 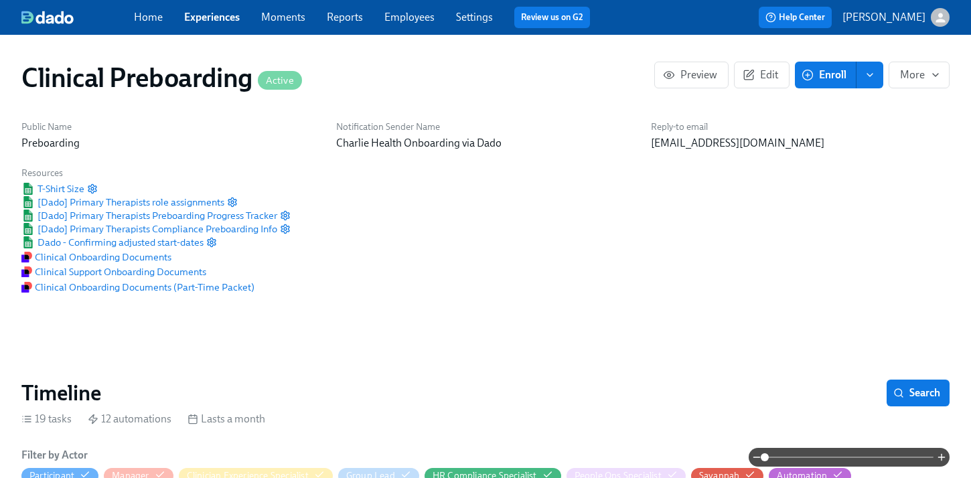 What do you see at coordinates (48, 17) in the screenshot?
I see `img: dado` at bounding box center [48, 17].